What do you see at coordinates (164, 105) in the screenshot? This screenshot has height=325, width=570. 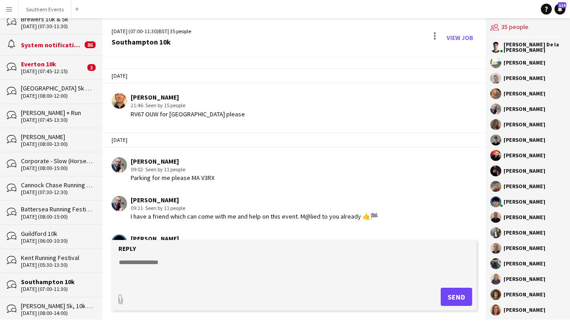 I see `span: · Seen by 15 people` at bounding box center [164, 105].